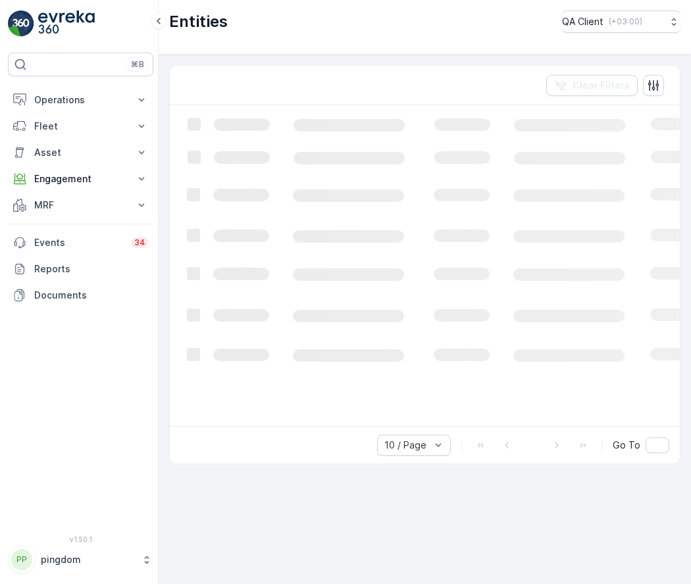  Describe the element at coordinates (80, 100) in the screenshot. I see `p: Operations` at that location.